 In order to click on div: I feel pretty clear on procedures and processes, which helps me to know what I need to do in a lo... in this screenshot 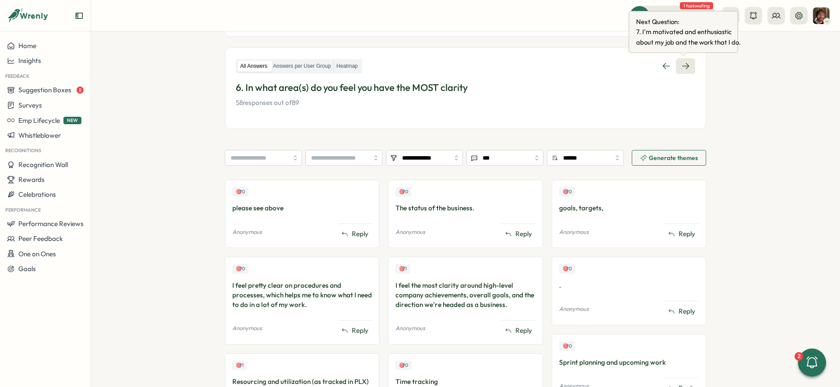, I will do `click(302, 295)`.